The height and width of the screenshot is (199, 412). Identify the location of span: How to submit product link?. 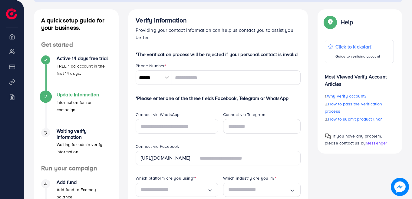
(355, 119).